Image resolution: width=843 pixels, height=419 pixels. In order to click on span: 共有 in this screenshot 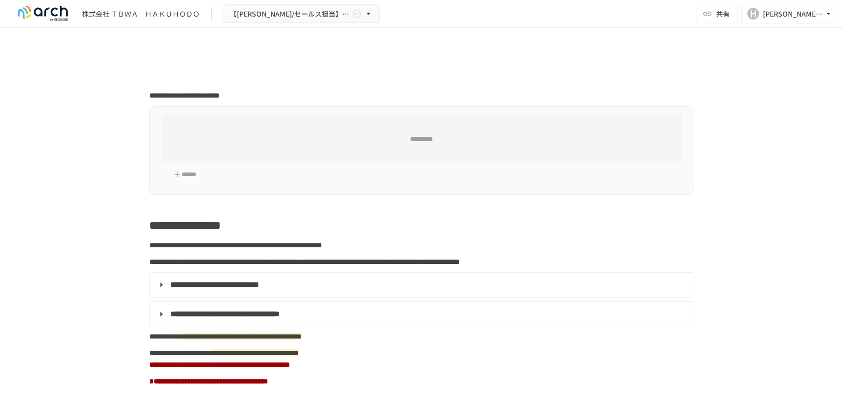, I will do `click(723, 14)`.